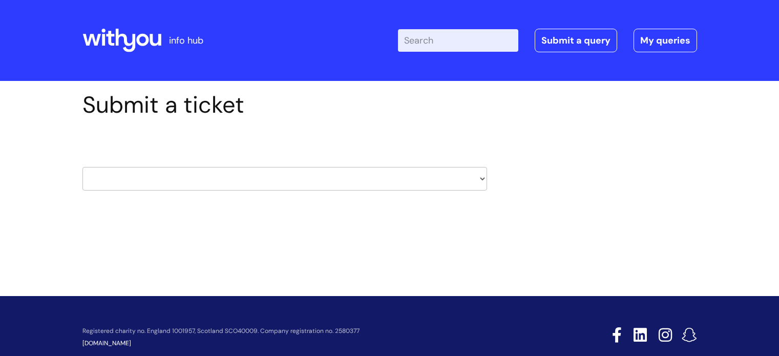 The width and height of the screenshot is (779, 356). I want to click on a: Submit a query, so click(576, 40).